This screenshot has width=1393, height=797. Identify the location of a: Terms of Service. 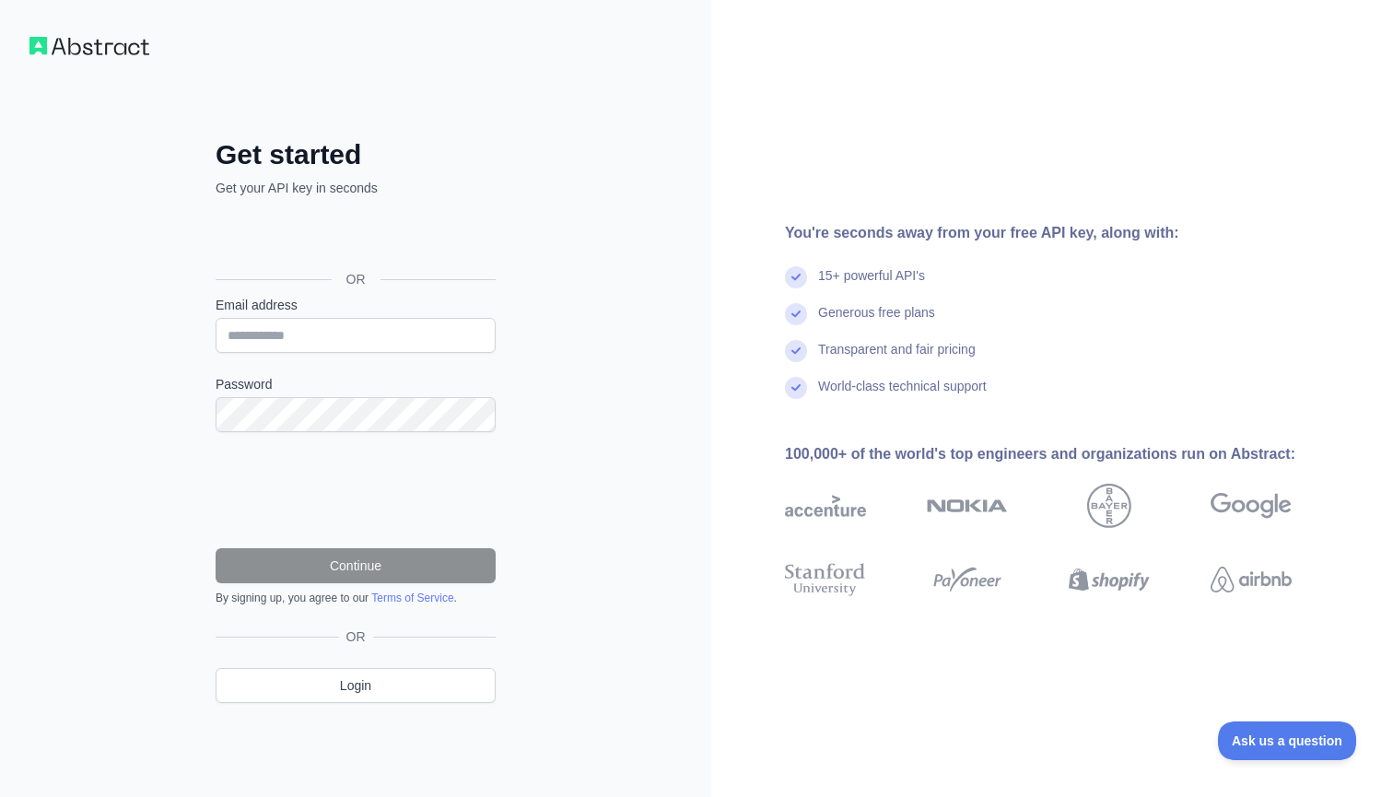
(412, 598).